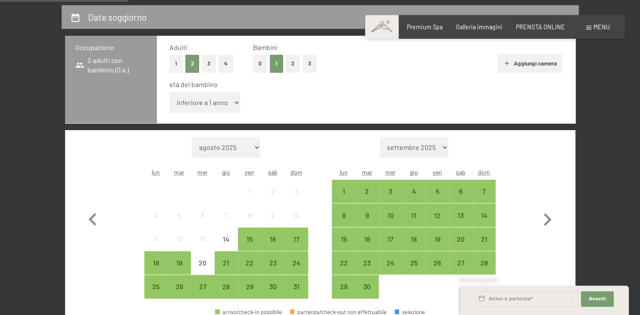 The image size is (640, 315). Describe the element at coordinates (260, 63) in the screenshot. I see `button: 0` at that location.